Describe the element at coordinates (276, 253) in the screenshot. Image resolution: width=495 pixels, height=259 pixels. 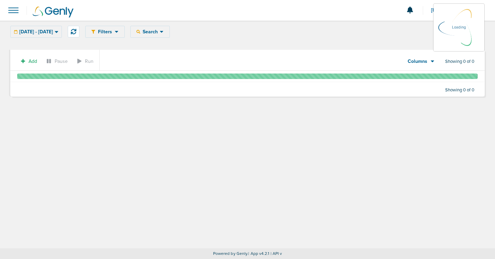
I see `span: | API v` at that location.